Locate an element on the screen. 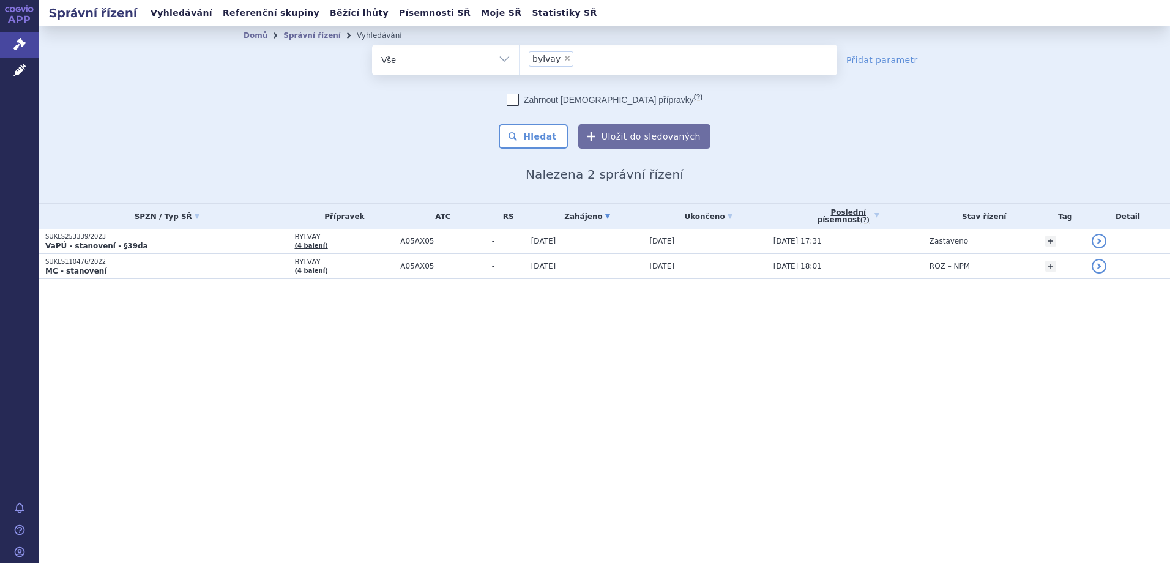 The image size is (1170, 563). span: Nalezena 2 správní řízení is located at coordinates (605, 174).